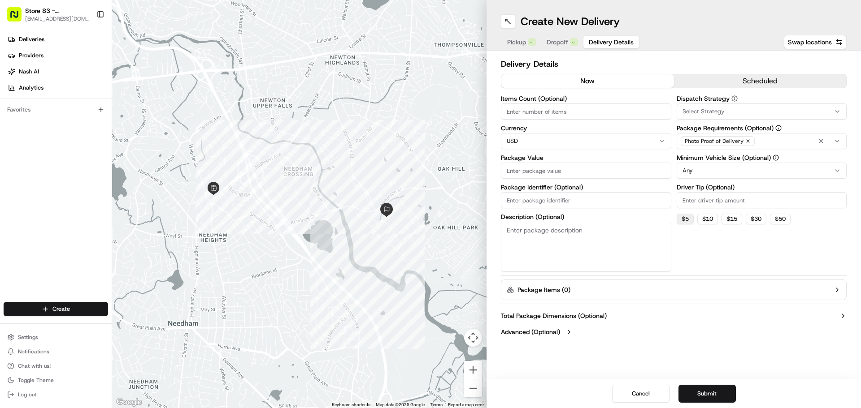 Image resolution: width=861 pixels, height=408 pixels. I want to click on a: Nash AI, so click(57, 72).